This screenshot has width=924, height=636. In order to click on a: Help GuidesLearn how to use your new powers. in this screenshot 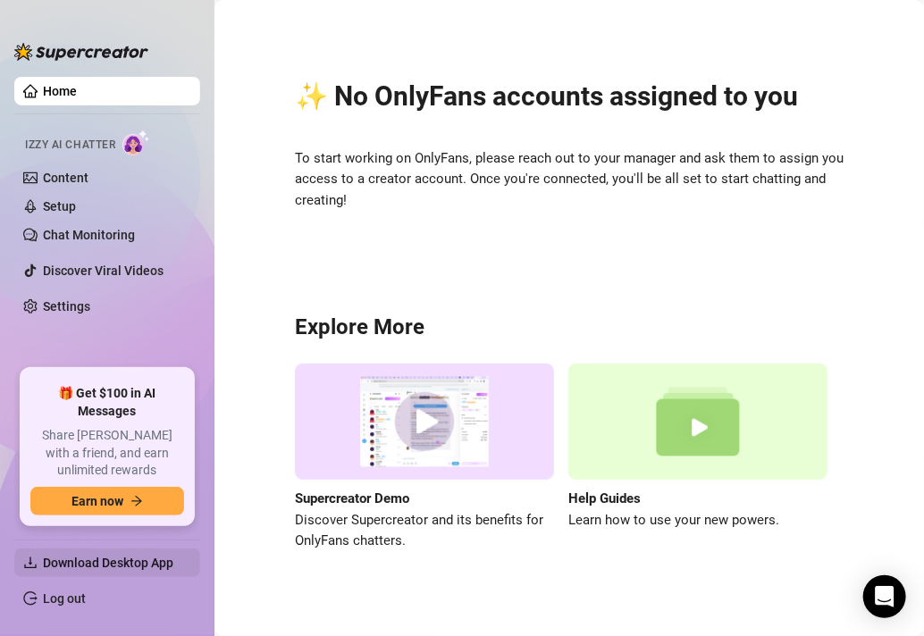, I will do `click(698, 458)`.